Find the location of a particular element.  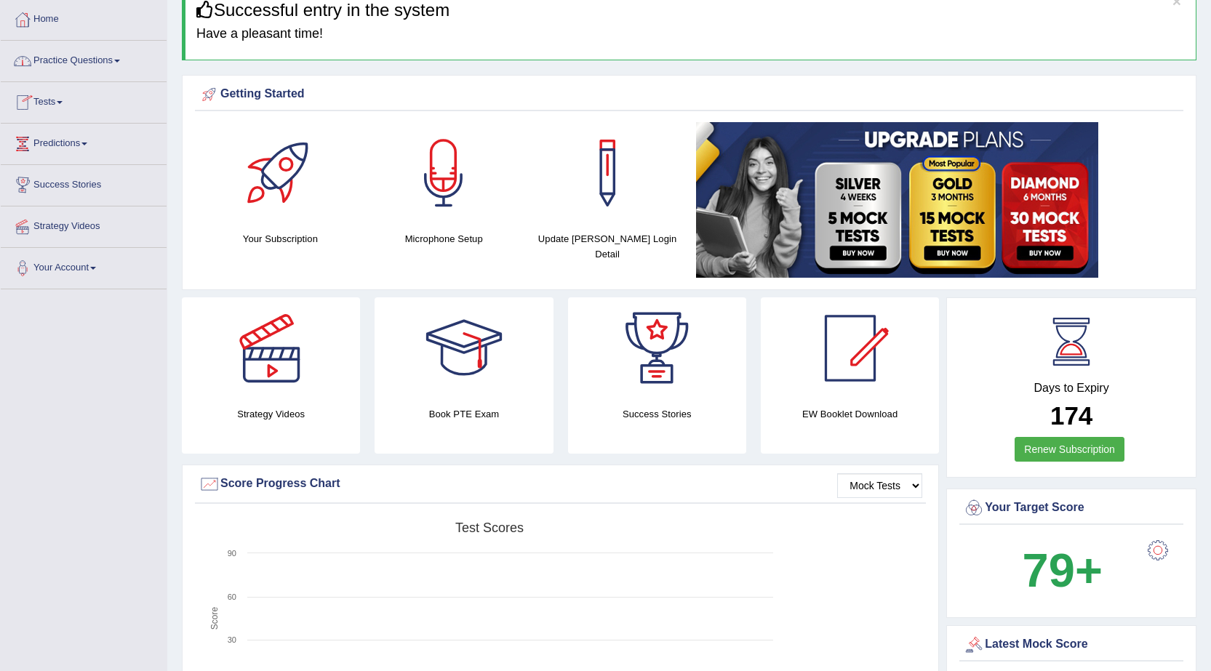

h4: Success Stories is located at coordinates (657, 414).